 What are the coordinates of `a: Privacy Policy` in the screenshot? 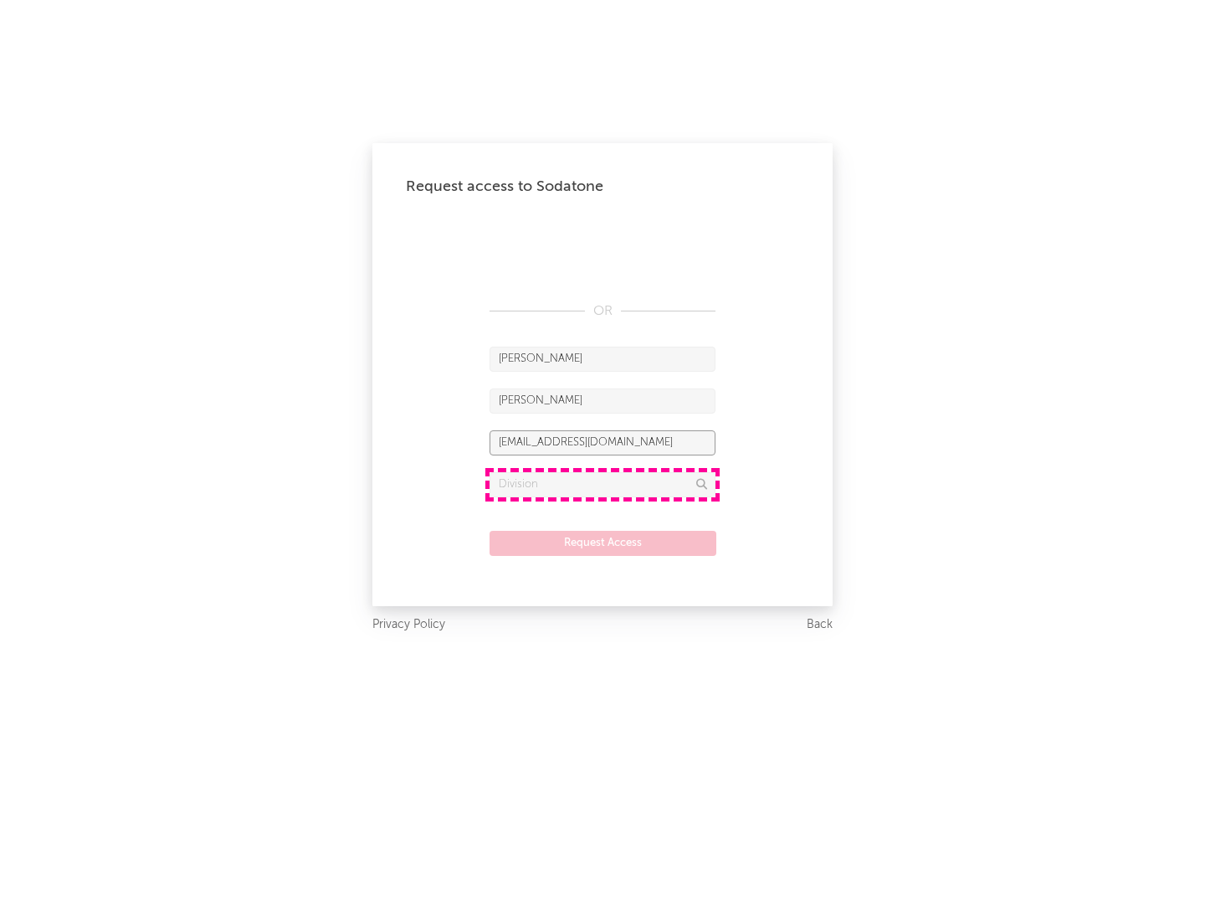 It's located at (408, 624).